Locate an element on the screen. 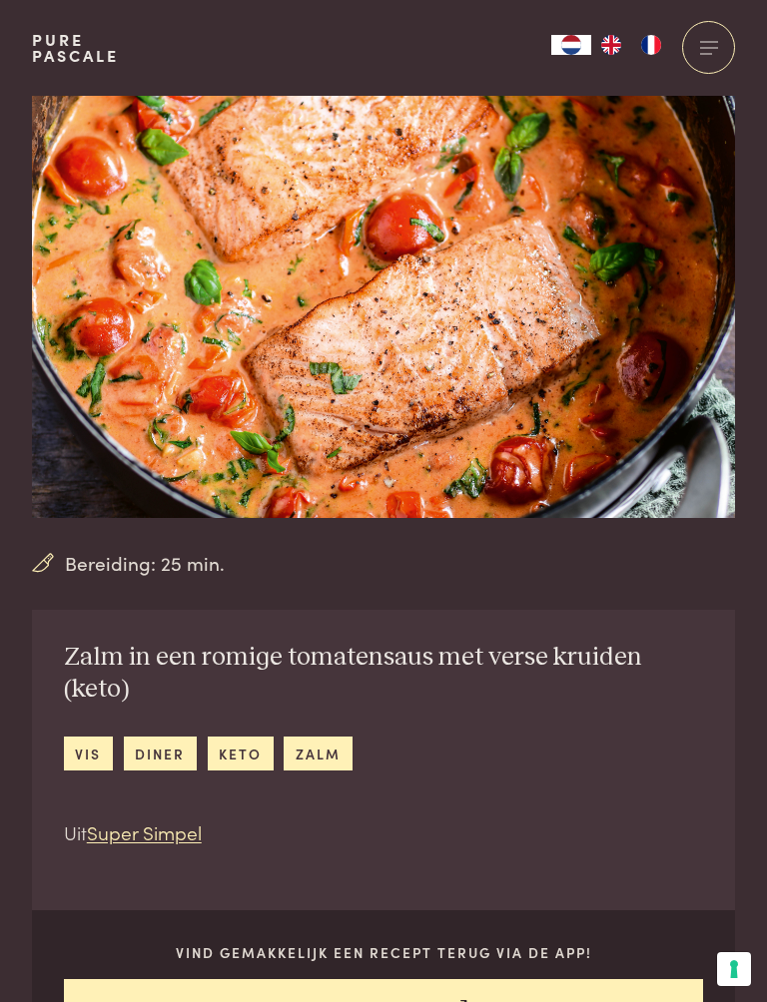  ul: Language list is located at coordinates (631, 45).